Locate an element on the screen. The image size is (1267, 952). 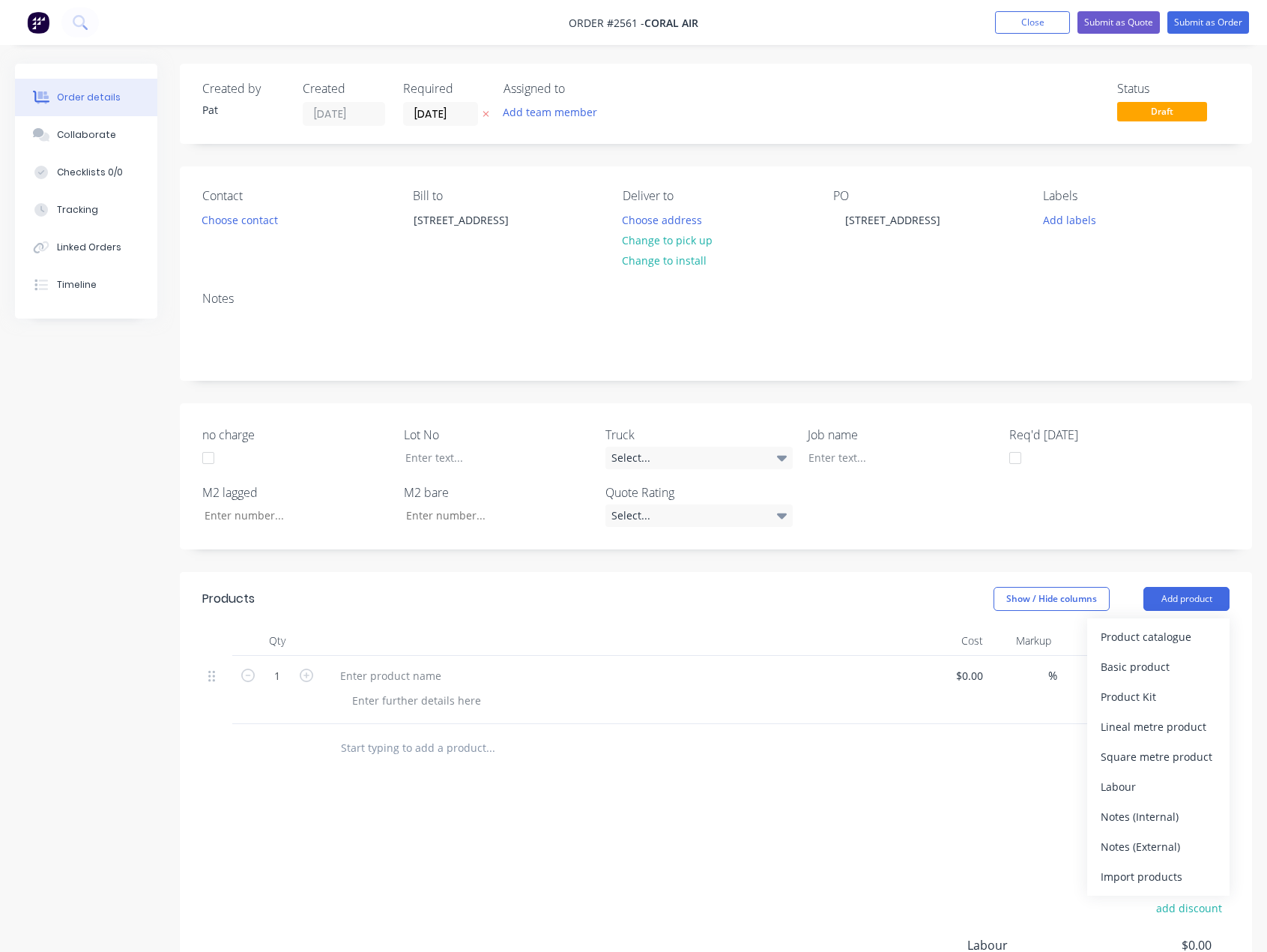
input: Start typing to add a product... is located at coordinates (490, 748).